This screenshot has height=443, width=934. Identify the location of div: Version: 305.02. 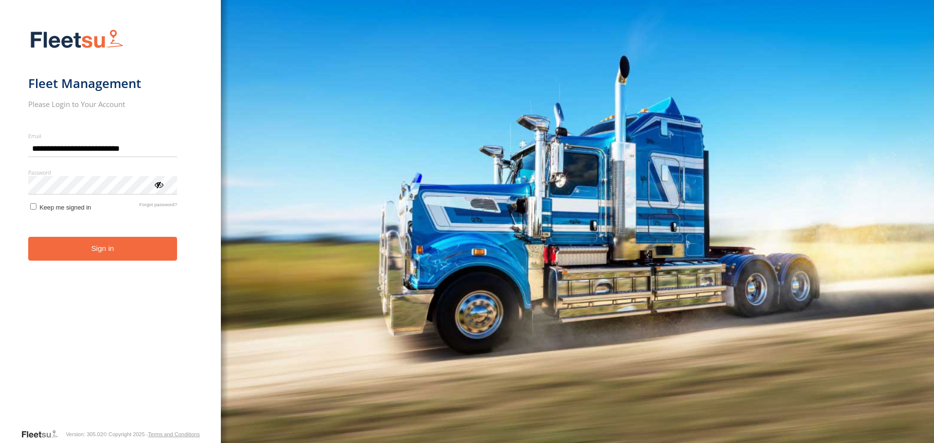
(84, 435).